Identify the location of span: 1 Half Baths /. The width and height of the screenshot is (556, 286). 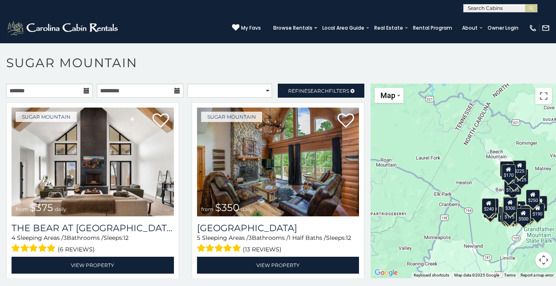
(307, 238).